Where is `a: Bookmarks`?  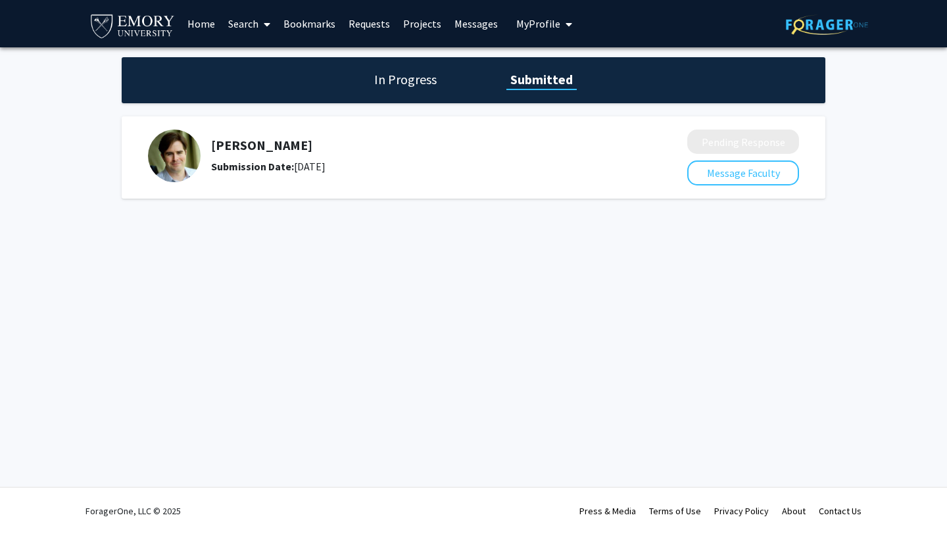 a: Bookmarks is located at coordinates (309, 24).